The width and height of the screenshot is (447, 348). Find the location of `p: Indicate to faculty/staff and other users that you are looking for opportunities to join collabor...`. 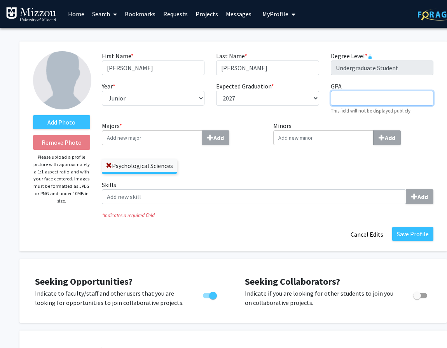

p: Indicate to faculty/staff and other users that you are looking for opportunities to join collabor... is located at coordinates (111, 298).